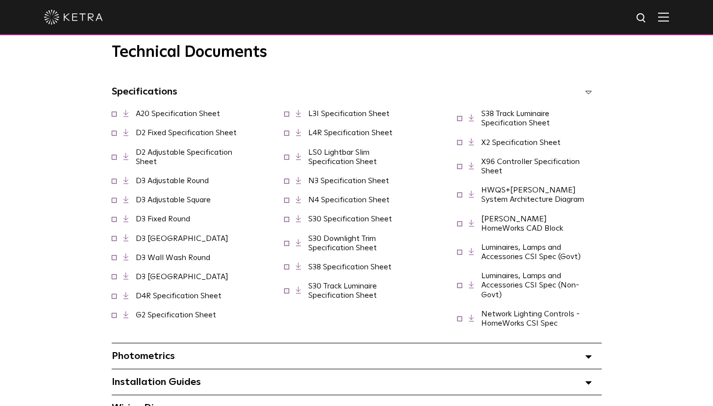  I want to click on a: G2 Specification Sheet, so click(176, 315).